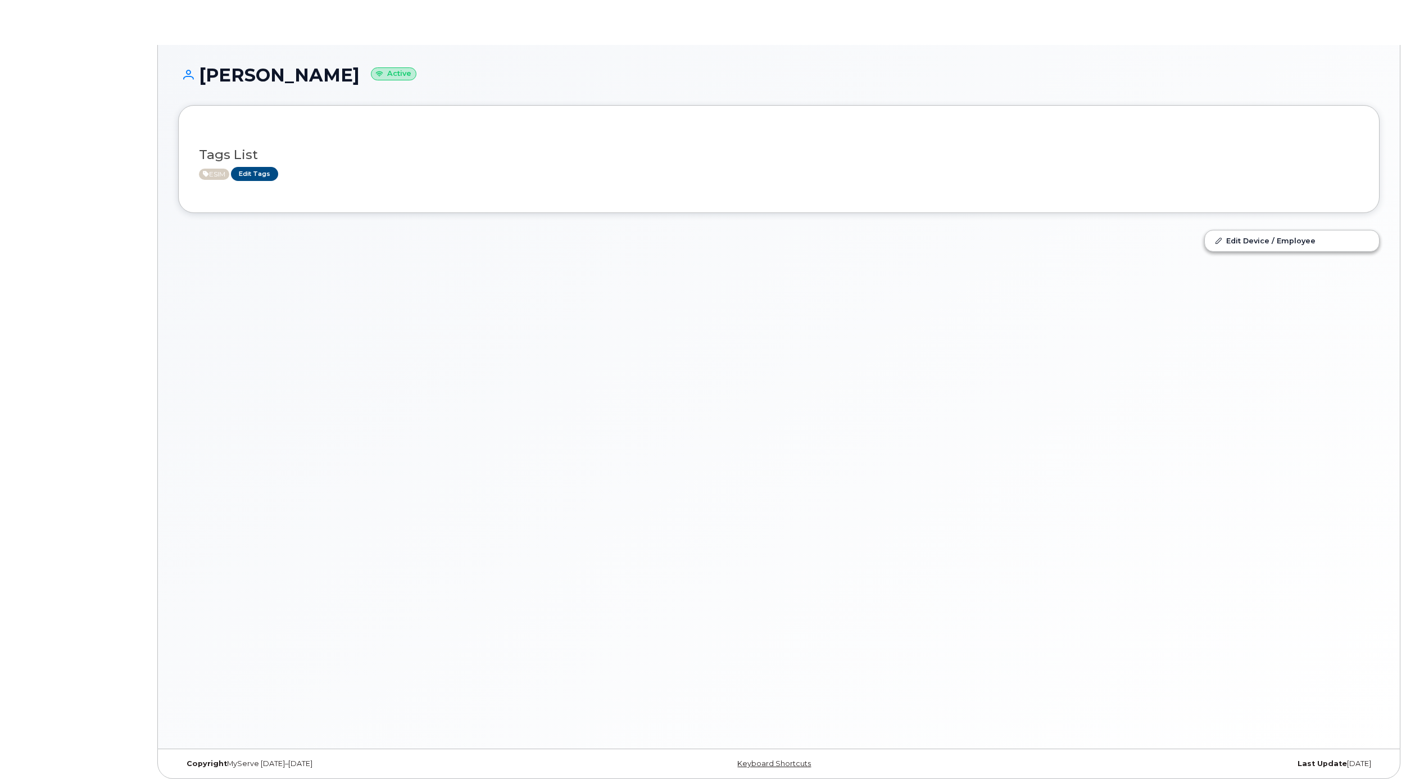 The width and height of the screenshot is (1406, 779). Describe the element at coordinates (207, 763) in the screenshot. I see `strong: Copyright` at that location.